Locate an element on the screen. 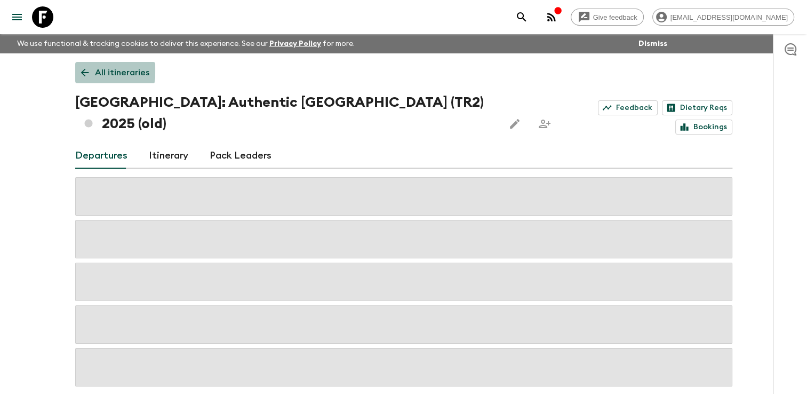 Image resolution: width=807 pixels, height=394 pixels. a: Give feedback is located at coordinates (607, 17).